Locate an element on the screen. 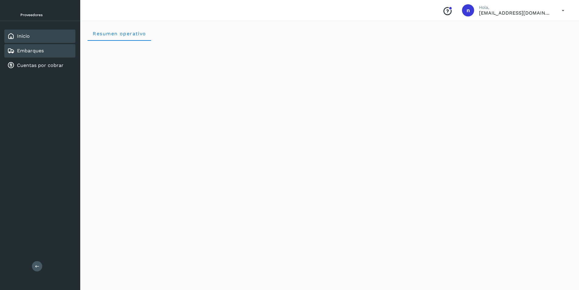  p: Hola, is located at coordinates (516, 7).